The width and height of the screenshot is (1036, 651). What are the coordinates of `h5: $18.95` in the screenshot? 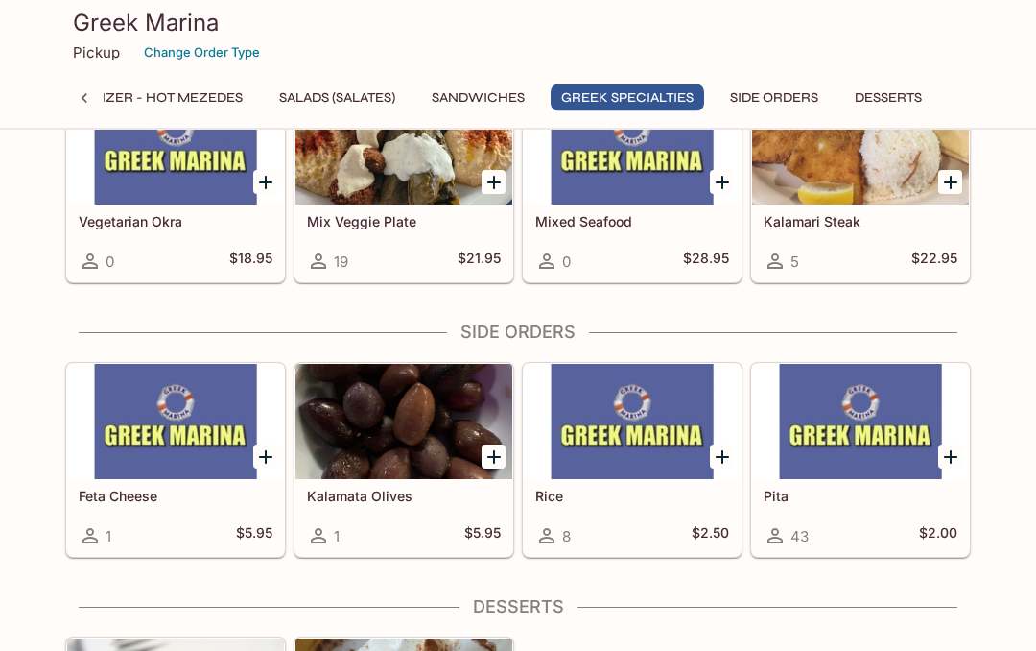 It's located at (250, 262).